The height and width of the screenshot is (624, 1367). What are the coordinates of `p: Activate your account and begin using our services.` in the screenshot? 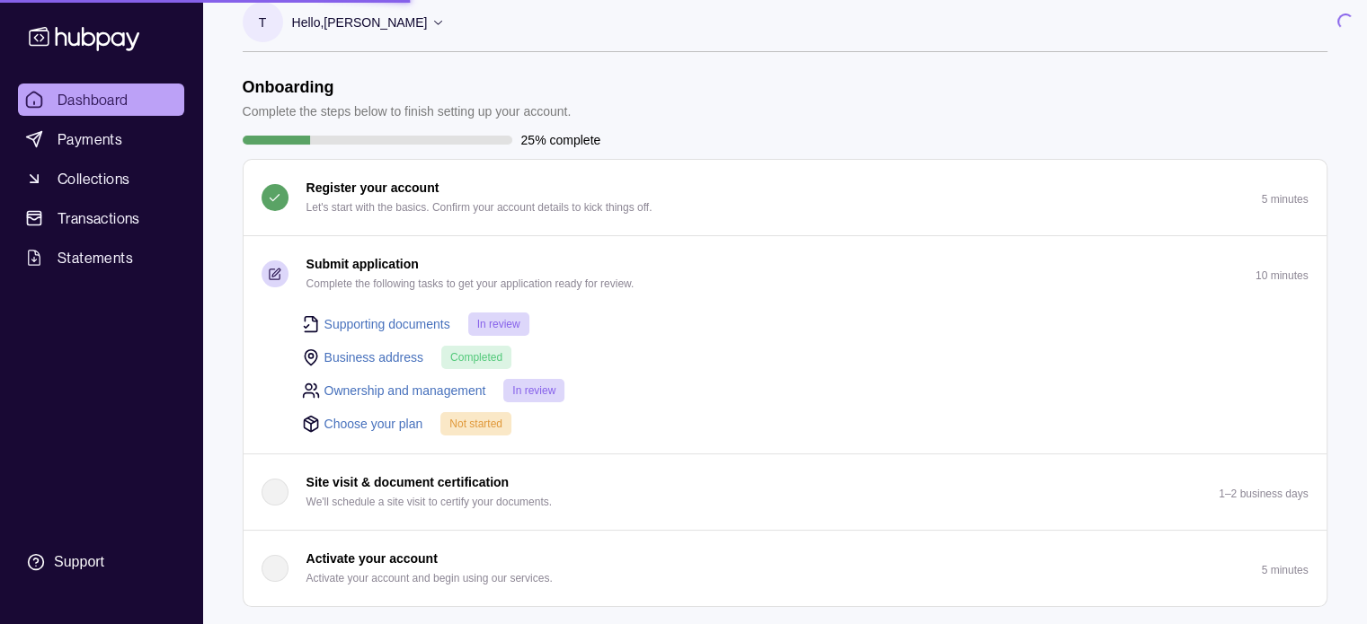 It's located at (429, 579).